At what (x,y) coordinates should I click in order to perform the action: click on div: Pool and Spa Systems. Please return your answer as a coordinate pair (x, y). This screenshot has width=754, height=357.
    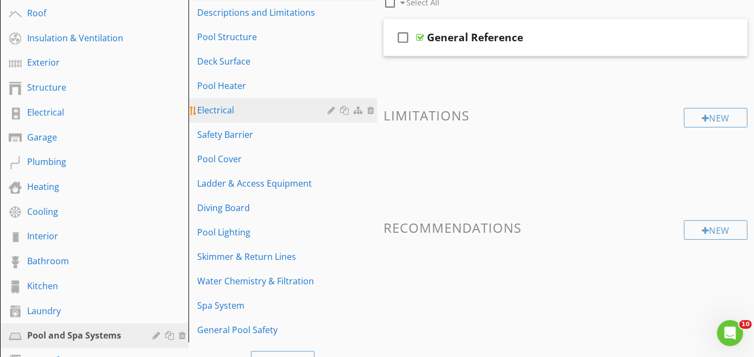
    Looking at the image, I should click on (82, 336).